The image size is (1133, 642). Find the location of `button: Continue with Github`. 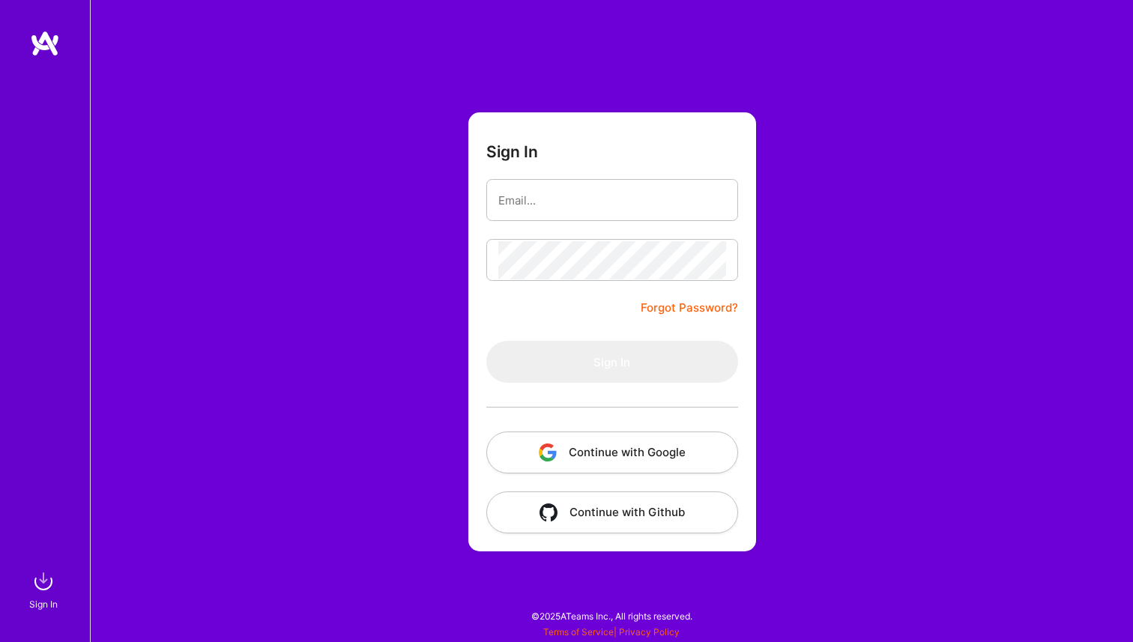

button: Continue with Github is located at coordinates (612, 513).